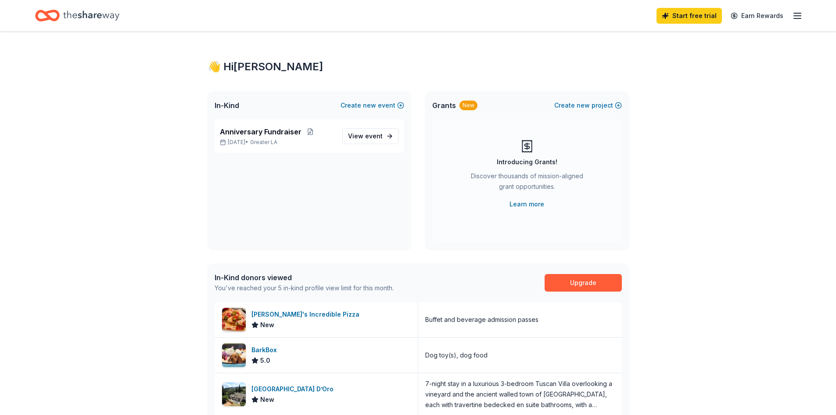 The height and width of the screenshot is (415, 836). What do you see at coordinates (365, 136) in the screenshot?
I see `span: View` at bounding box center [365, 136].